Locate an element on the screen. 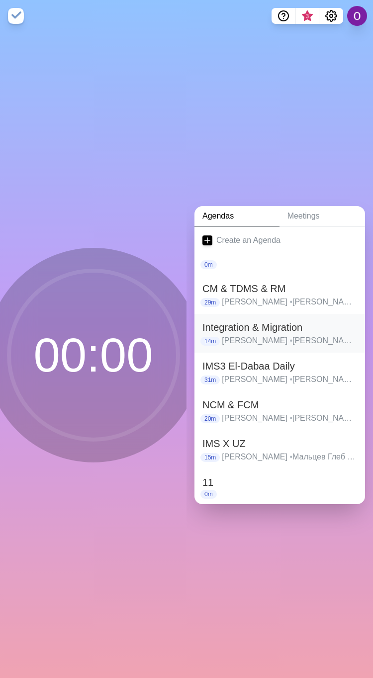  h2: CM & TDMS & RM is located at coordinates (279, 289).